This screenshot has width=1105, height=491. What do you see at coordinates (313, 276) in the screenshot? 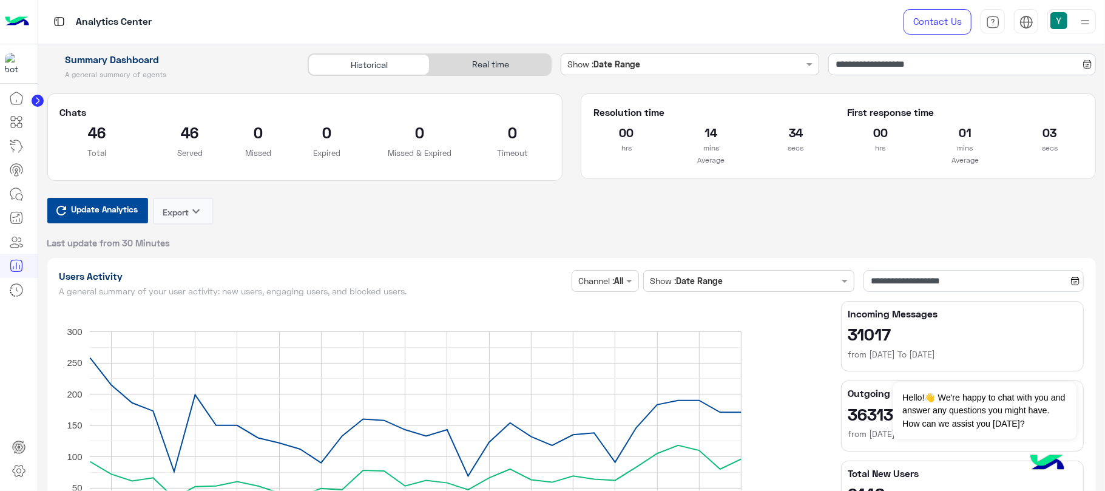
I see `h1: Users Activity` at bounding box center [313, 276].